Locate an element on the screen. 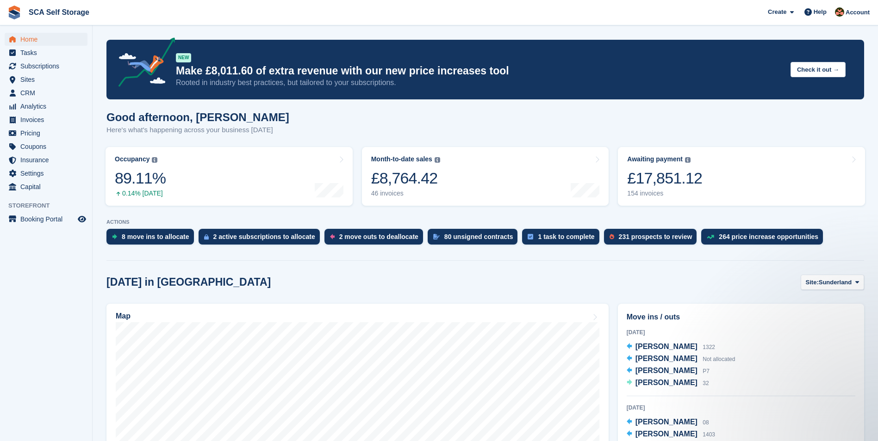 The width and height of the screenshot is (878, 441). span: Settings is located at coordinates (48, 174).